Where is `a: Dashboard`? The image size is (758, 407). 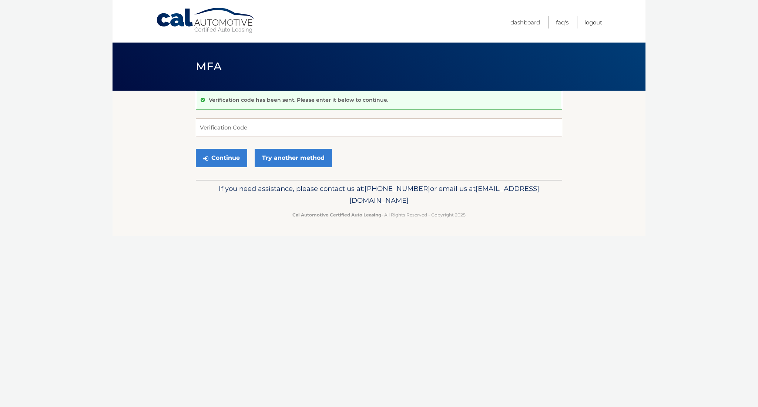 a: Dashboard is located at coordinates (525, 22).